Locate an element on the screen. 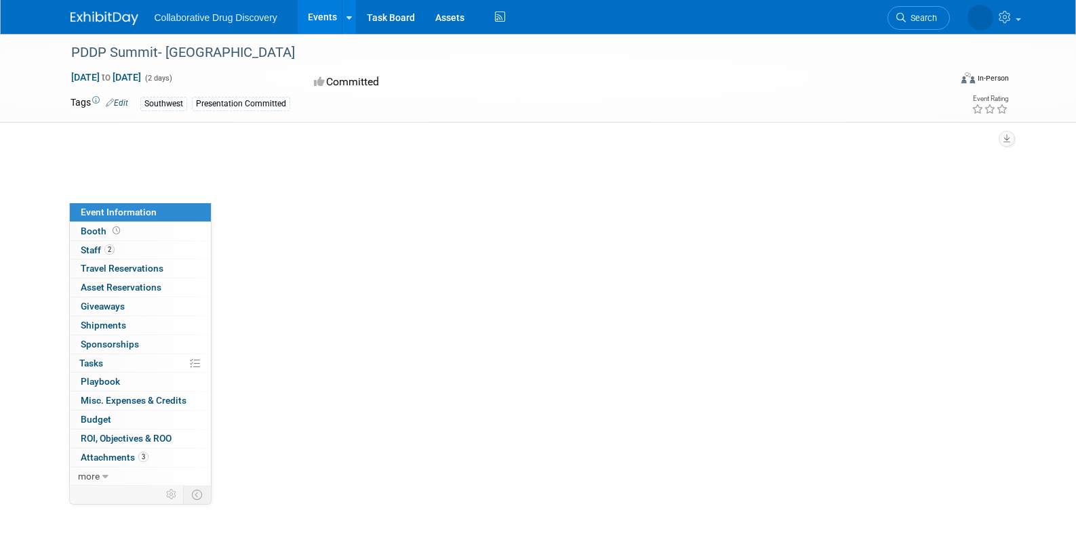  a: Shipments is located at coordinates (140, 325).